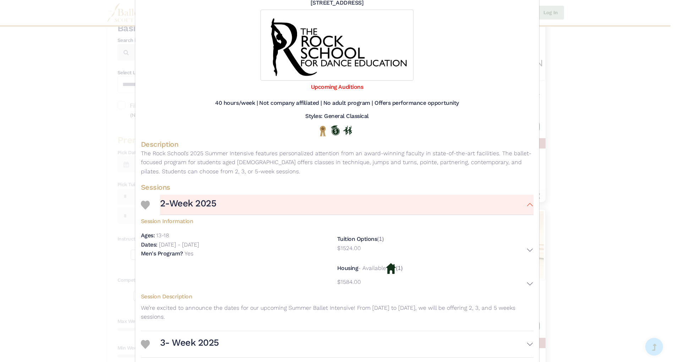 This screenshot has height=362, width=674. What do you see at coordinates (349, 248) in the screenshot?
I see `p: $1524.00` at bounding box center [349, 248].